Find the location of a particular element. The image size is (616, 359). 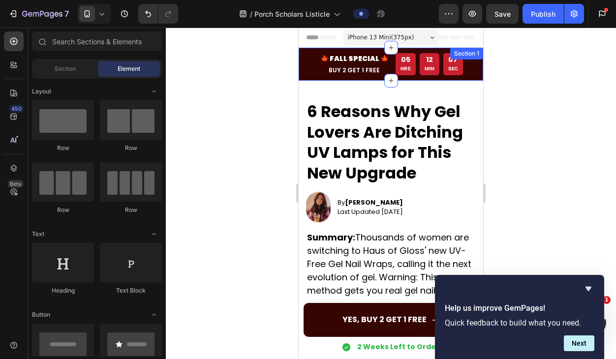

span: Element is located at coordinates (129, 69).